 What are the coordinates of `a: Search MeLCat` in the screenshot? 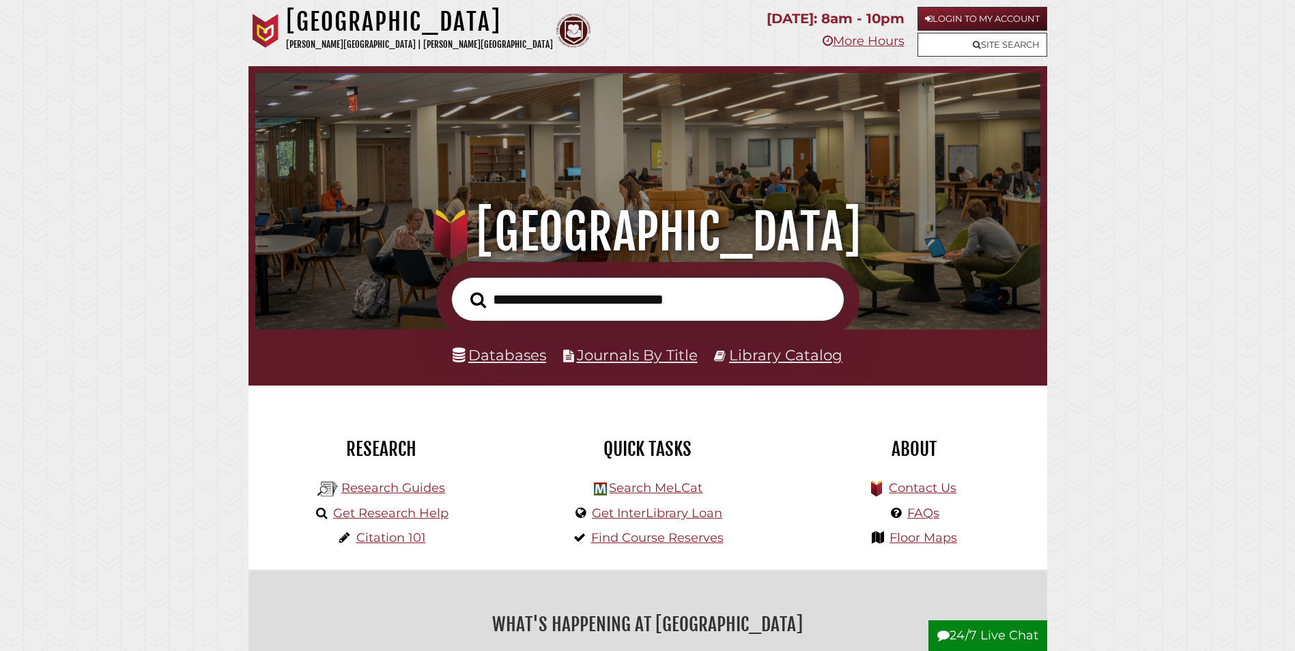 It's located at (656, 488).